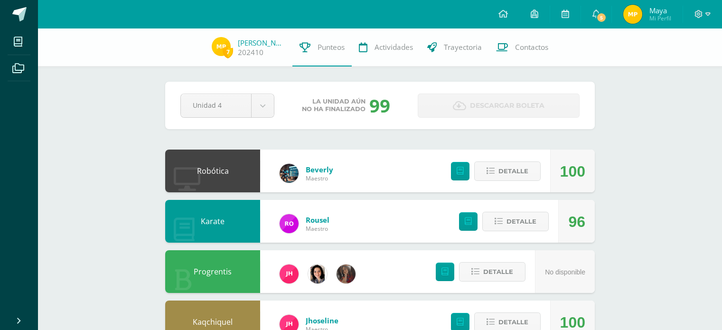 The width and height of the screenshot is (722, 330). I want to click on span: Punteos, so click(331, 47).